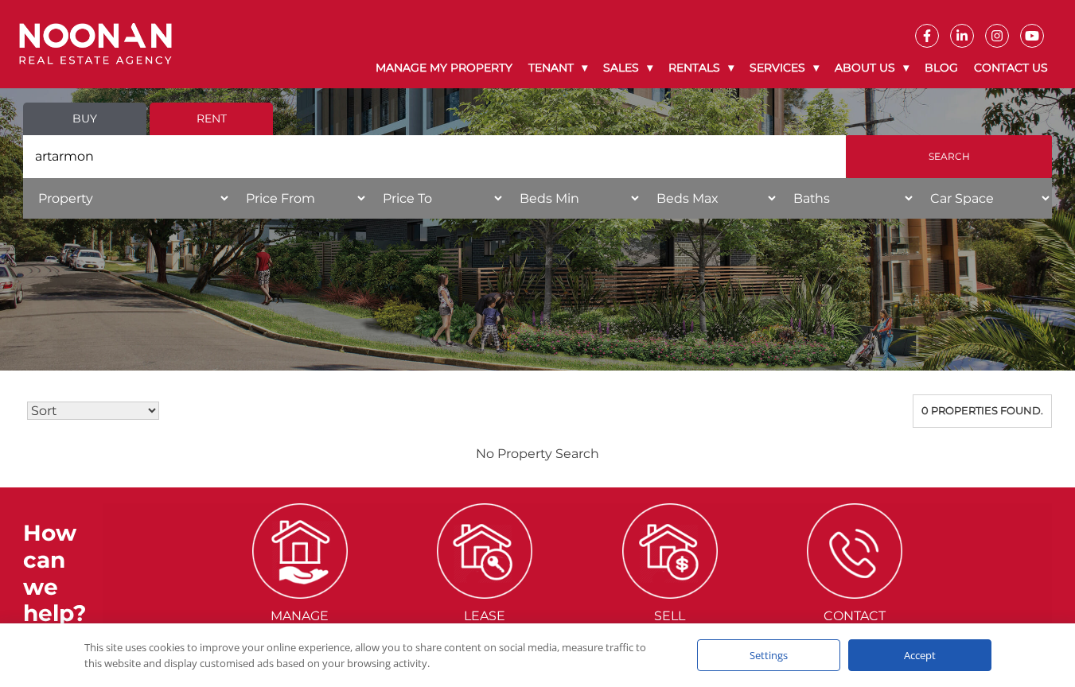 This screenshot has height=687, width=1075. What do you see at coordinates (854, 626) in the screenshot?
I see `span: Contact Us` at bounding box center [854, 626].